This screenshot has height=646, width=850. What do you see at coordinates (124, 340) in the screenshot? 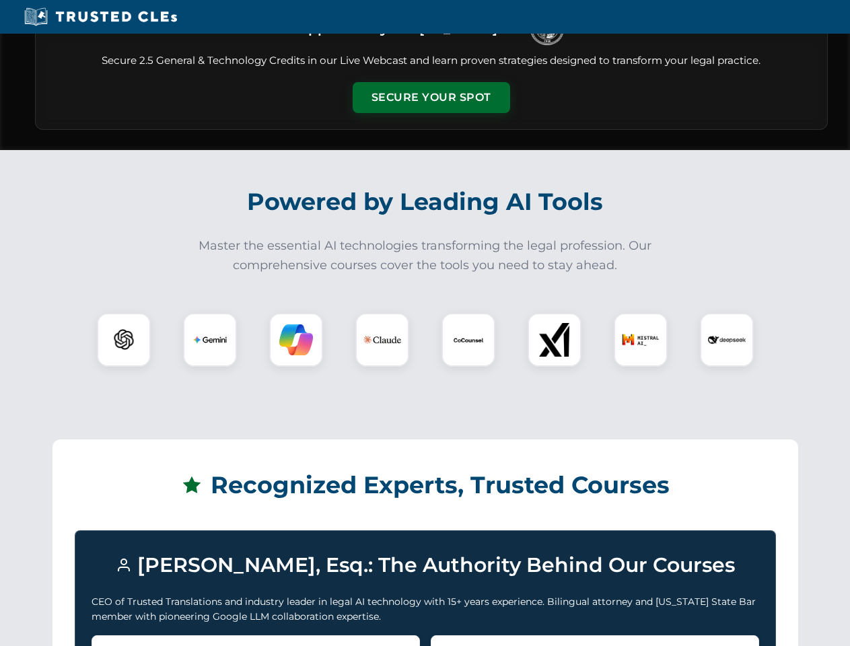
I see `div: ChatGPT` at bounding box center [124, 340].